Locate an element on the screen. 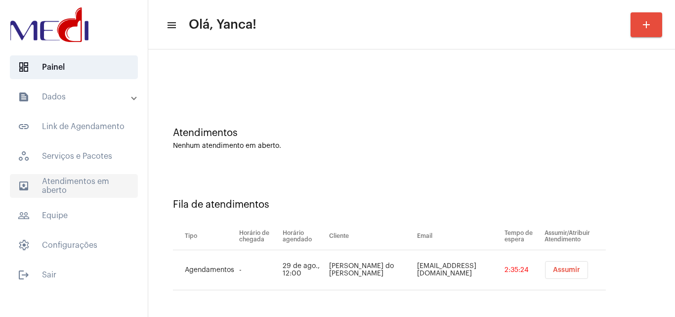  span: Link de Agendamento is located at coordinates (74, 126).